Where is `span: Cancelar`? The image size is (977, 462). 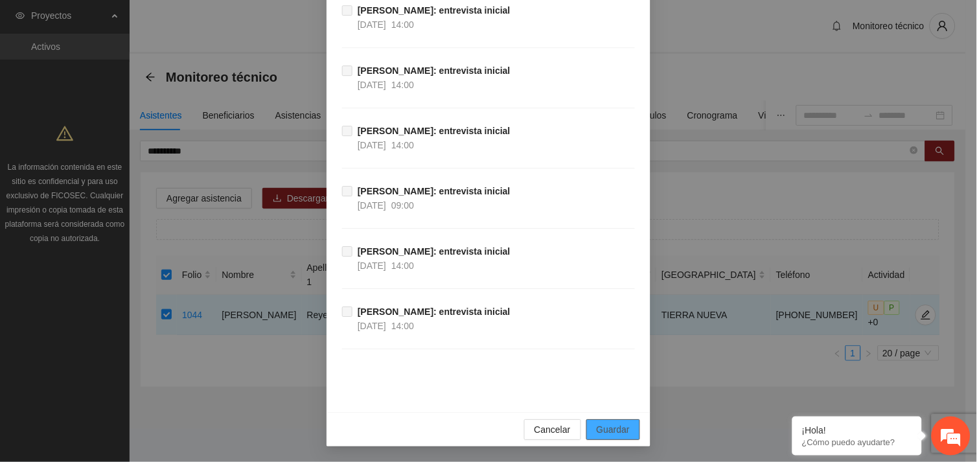 span: Cancelar is located at coordinates (553, 429).